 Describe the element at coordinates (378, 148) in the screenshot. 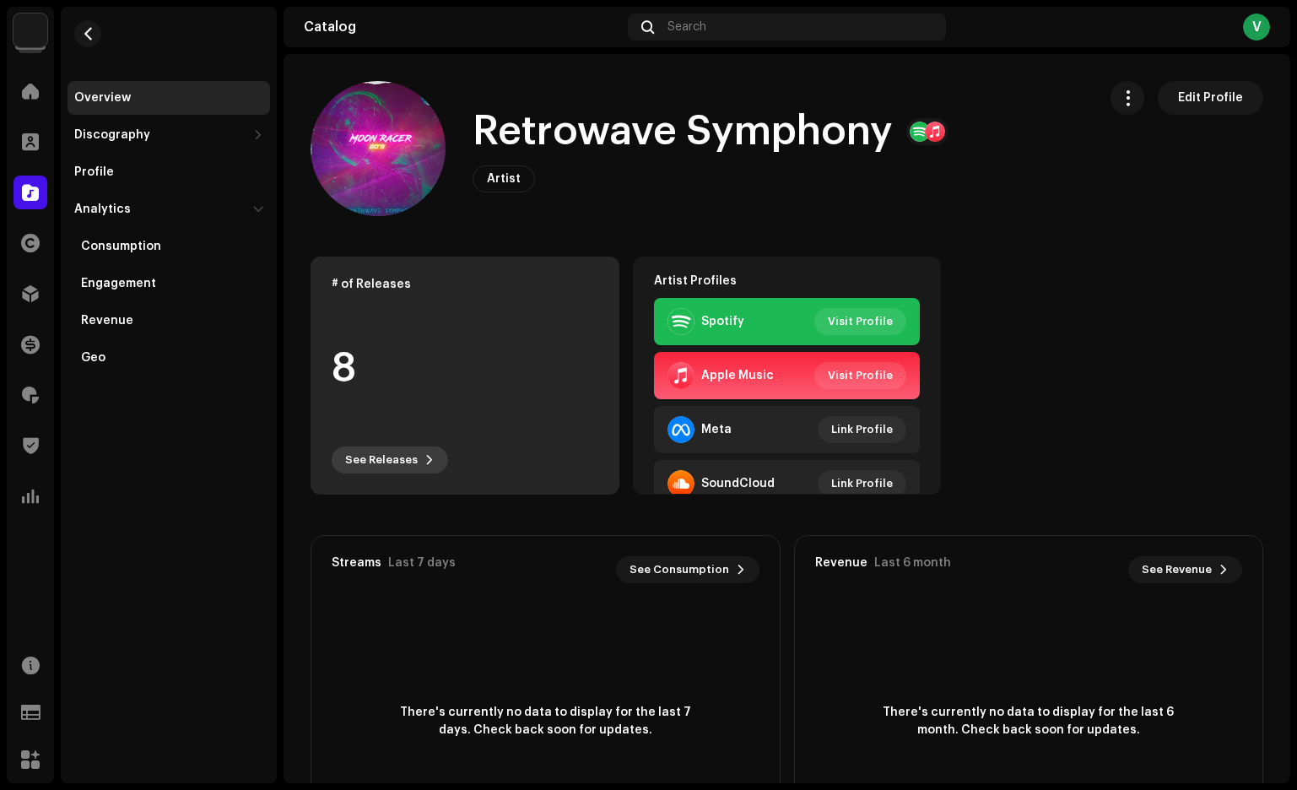

I see `img: ec47c7bd-b17b-439e-987e-f2a685dd5d5e` at that location.